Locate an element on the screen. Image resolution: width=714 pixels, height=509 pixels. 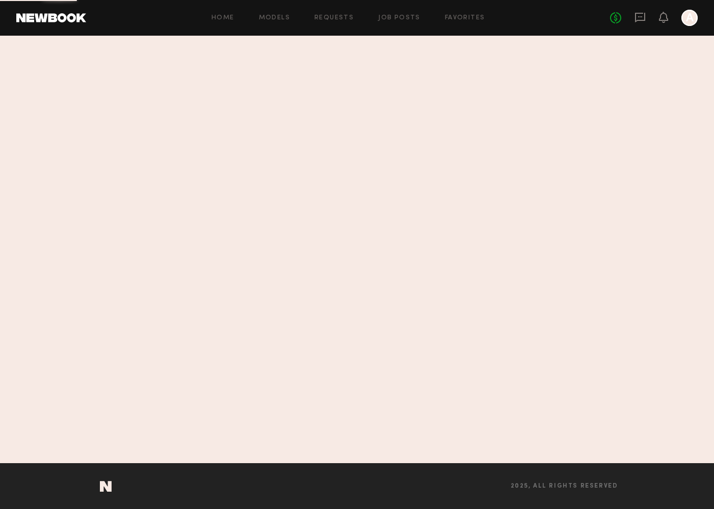
a: Models is located at coordinates (274, 18).